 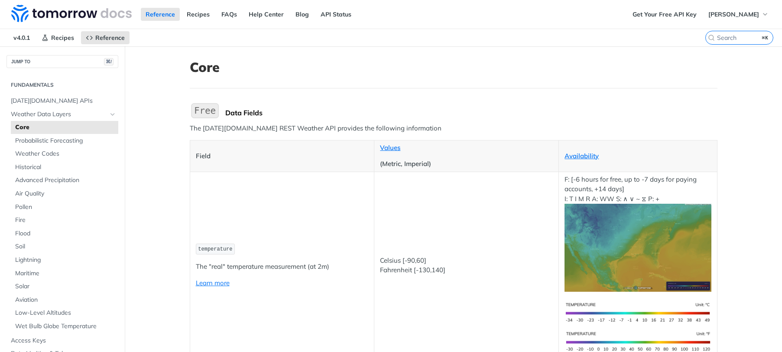 What do you see at coordinates (71, 13) in the screenshot?
I see `img: Tomorrow.io Weather API Docs` at bounding box center [71, 13].